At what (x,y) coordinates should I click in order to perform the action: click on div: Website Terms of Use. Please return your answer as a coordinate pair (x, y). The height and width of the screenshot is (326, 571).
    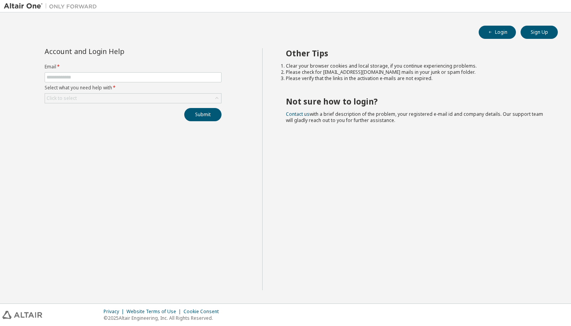
    Looking at the image, I should click on (155, 311).